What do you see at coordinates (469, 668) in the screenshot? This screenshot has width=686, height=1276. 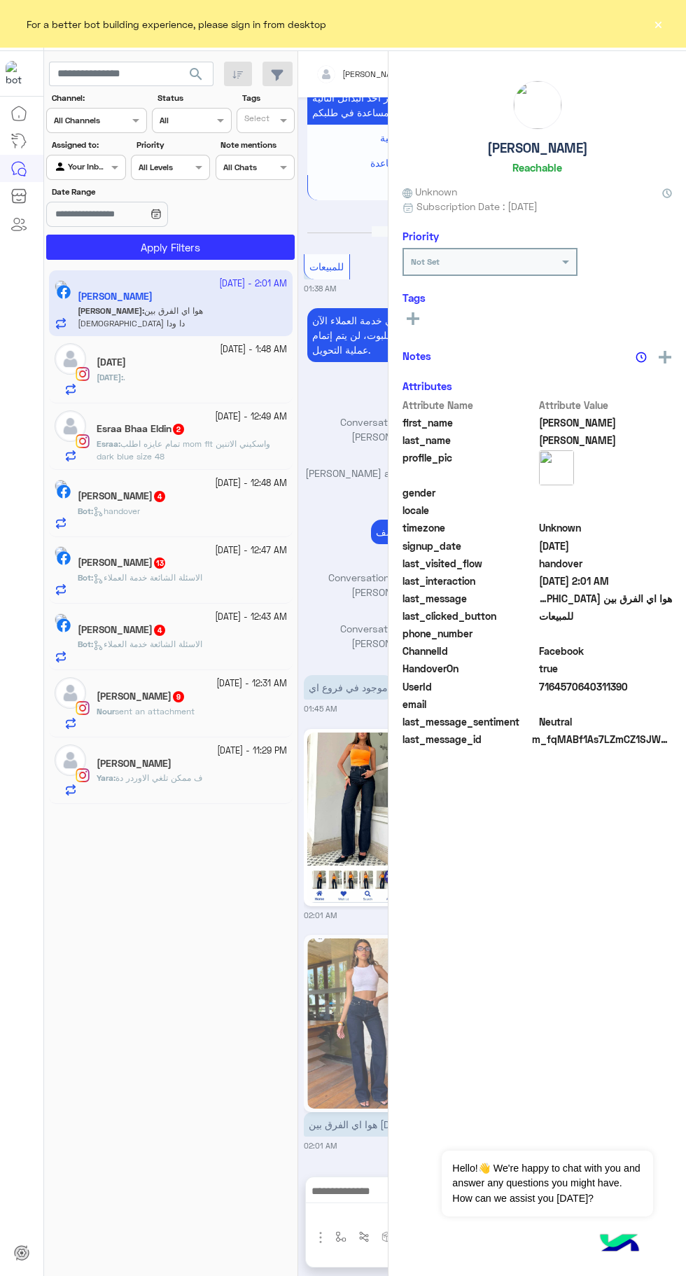 I see `span: HandoverOn` at bounding box center [469, 668].